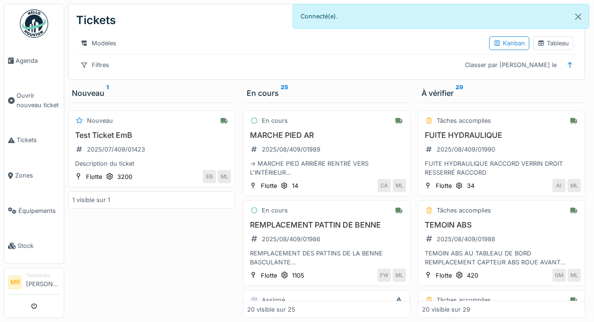 The height and width of the screenshot is (322, 594). I want to click on div: AI, so click(559, 186).